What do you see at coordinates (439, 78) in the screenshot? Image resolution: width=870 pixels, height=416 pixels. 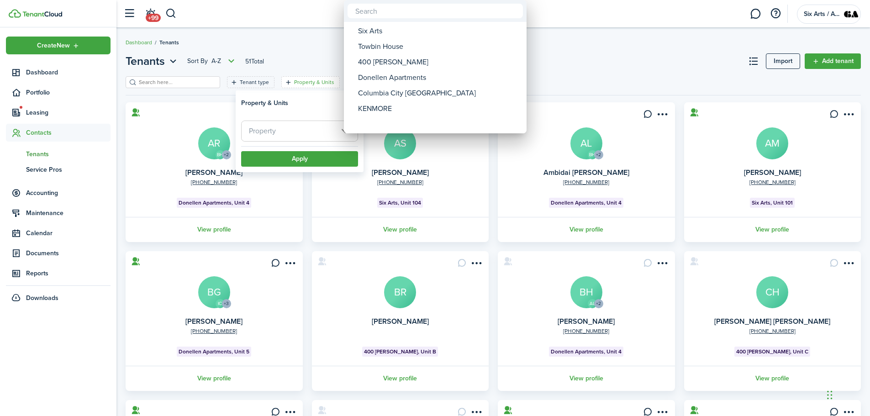 I see `div: Donellen Apartments` at bounding box center [439, 78].